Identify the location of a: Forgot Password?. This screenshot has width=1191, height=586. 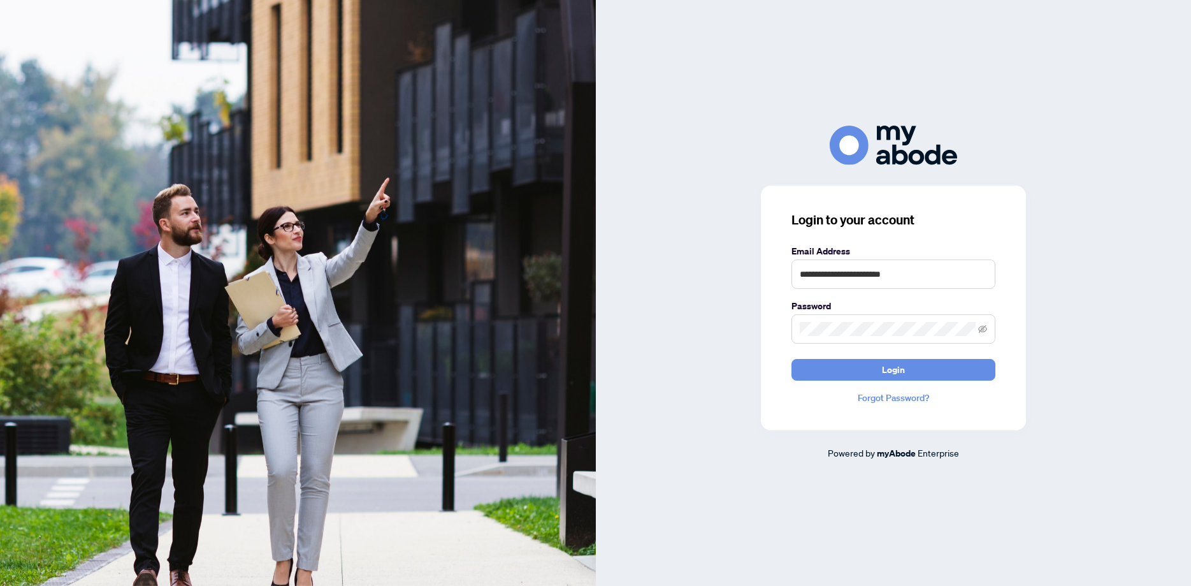
(893, 398).